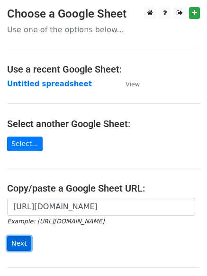  I want to click on div: Chat Widget, so click(184, 253).